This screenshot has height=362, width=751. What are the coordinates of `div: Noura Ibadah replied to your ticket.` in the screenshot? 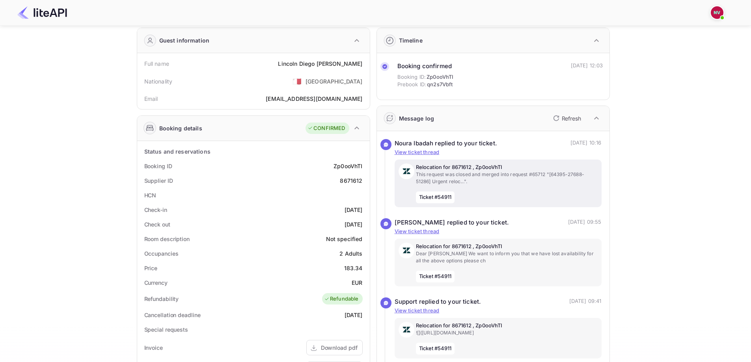 It's located at (446, 143).